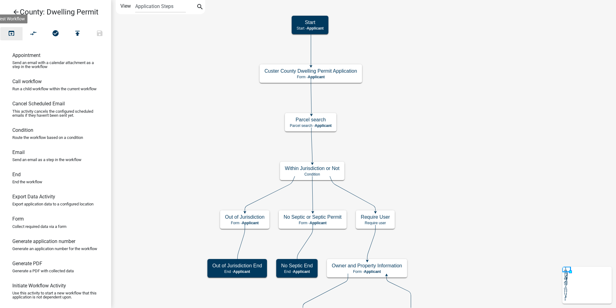 The image size is (616, 308). I want to click on i: check_circle, so click(56, 34).